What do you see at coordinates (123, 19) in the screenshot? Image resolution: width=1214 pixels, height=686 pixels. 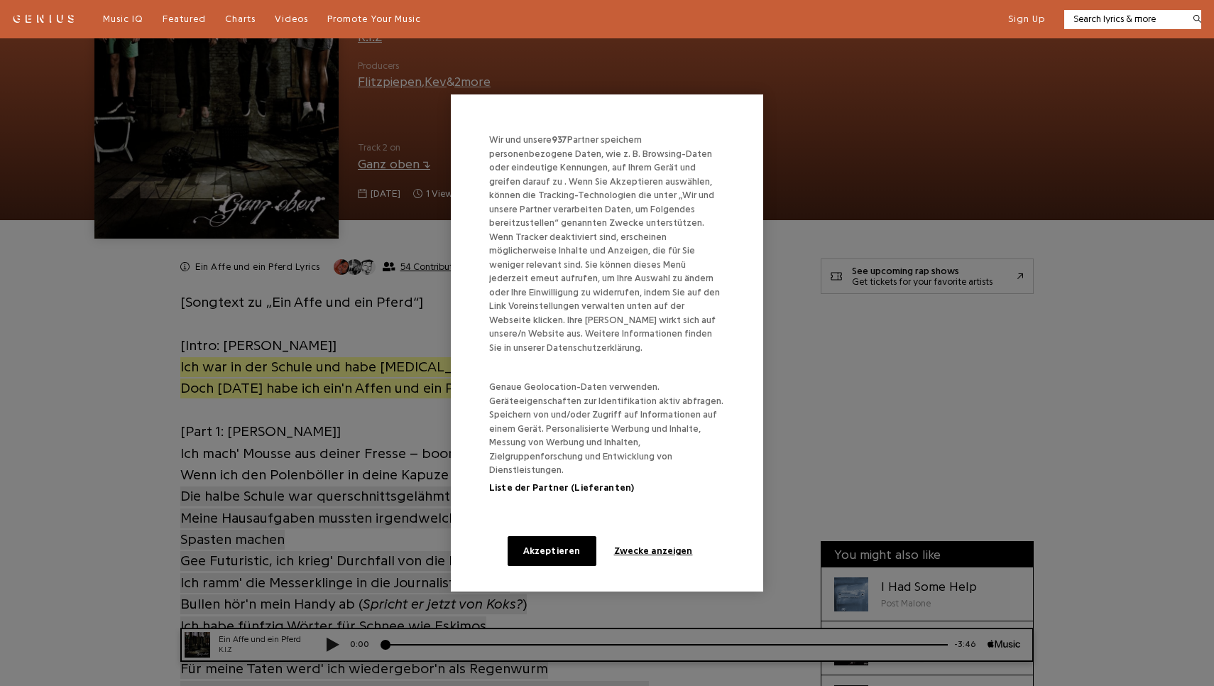 I see `a: Music IQ` at bounding box center [123, 19].